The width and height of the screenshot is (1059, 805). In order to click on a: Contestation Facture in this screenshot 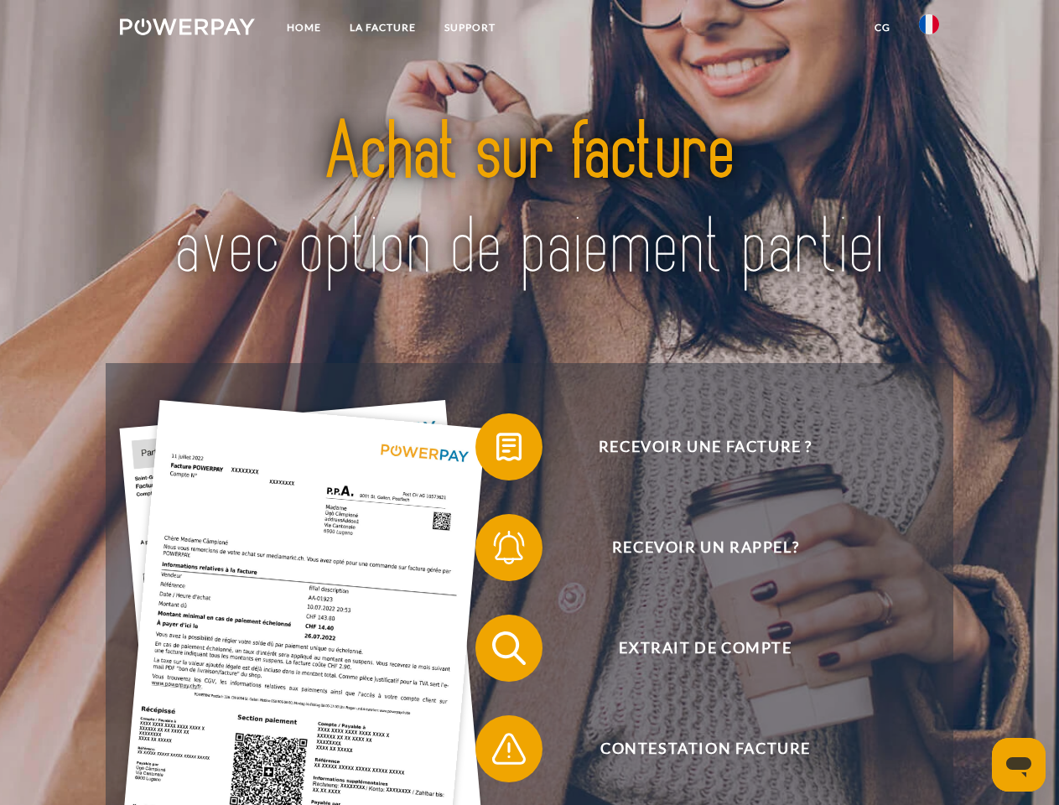, I will do `click(693, 749)`.